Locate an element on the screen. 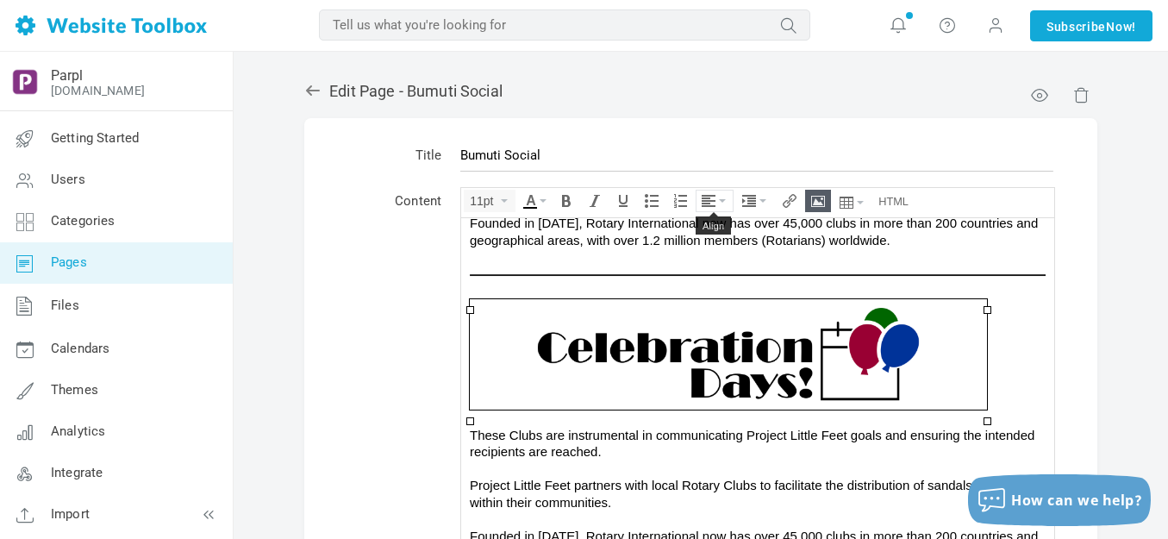  div: Insert/edit link is located at coordinates (790, 201).